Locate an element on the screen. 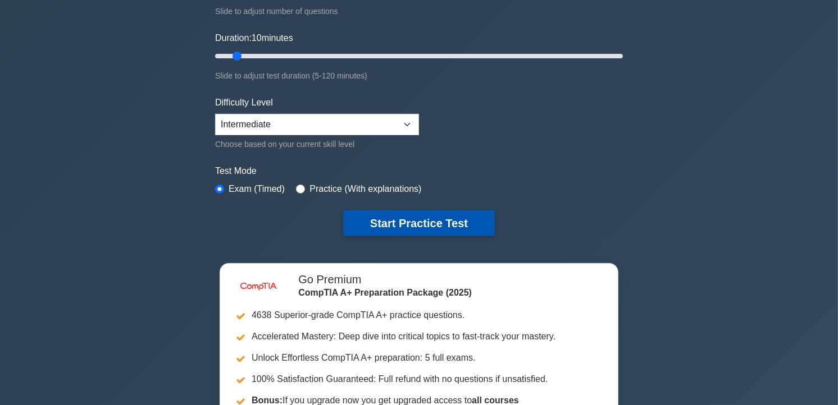 Image resolution: width=838 pixels, height=405 pixels. label: Test Mode is located at coordinates (419, 171).